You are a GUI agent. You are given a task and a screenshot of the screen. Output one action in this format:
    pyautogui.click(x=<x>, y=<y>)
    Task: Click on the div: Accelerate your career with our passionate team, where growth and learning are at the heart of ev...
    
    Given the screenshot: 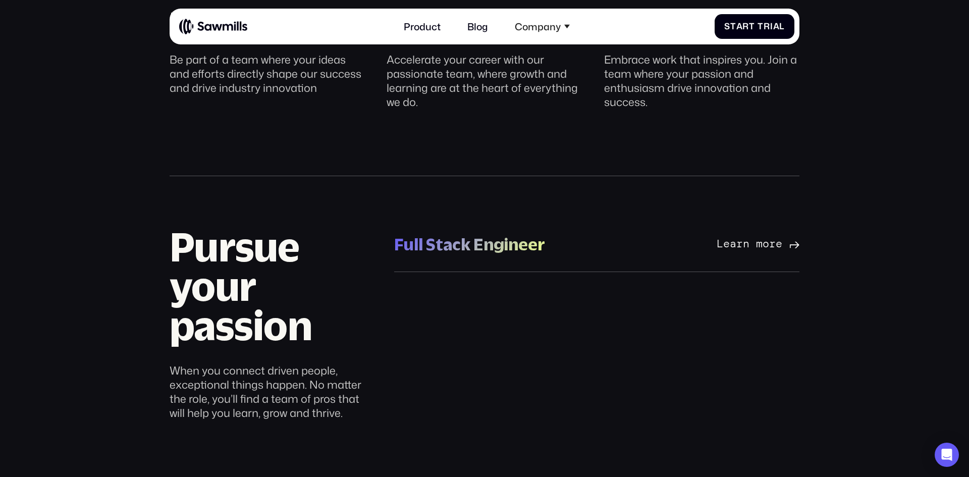 What is the action you would take?
    pyautogui.click(x=484, y=81)
    